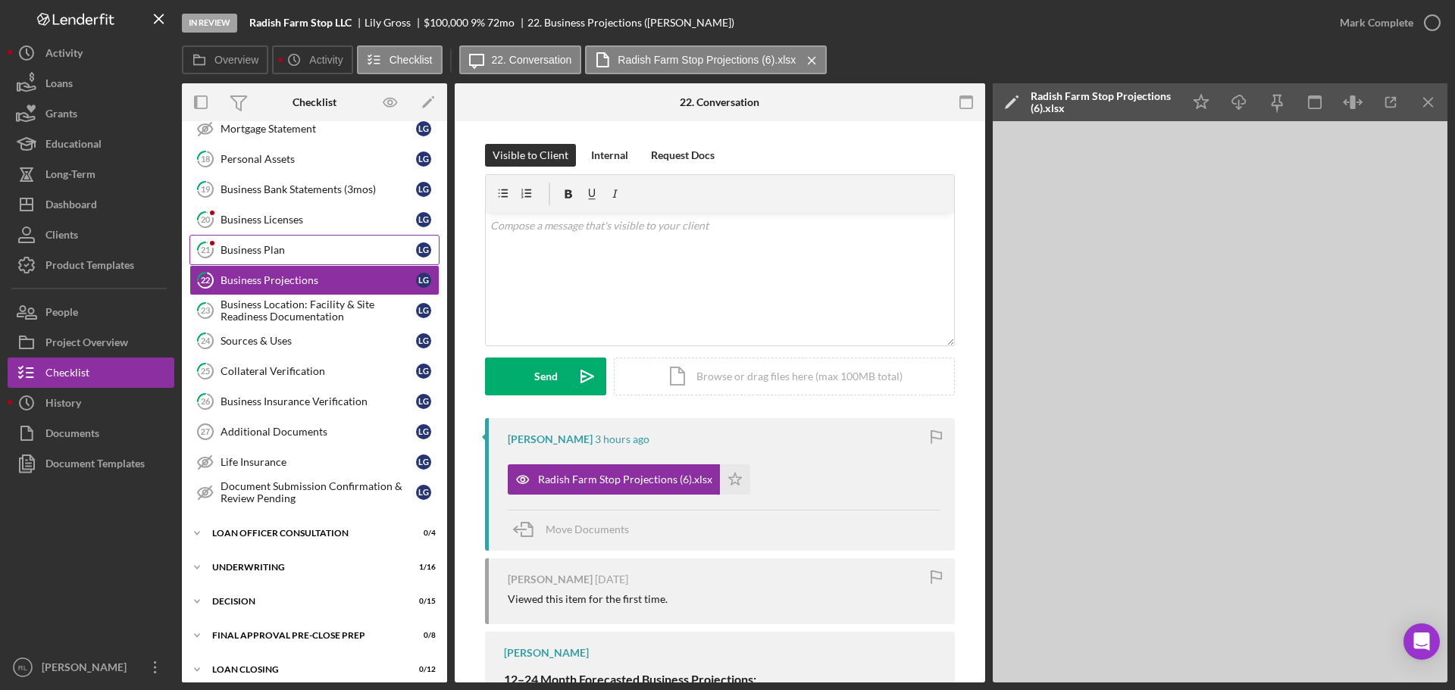 Image resolution: width=1455 pixels, height=690 pixels. I want to click on button: Internal, so click(609, 155).